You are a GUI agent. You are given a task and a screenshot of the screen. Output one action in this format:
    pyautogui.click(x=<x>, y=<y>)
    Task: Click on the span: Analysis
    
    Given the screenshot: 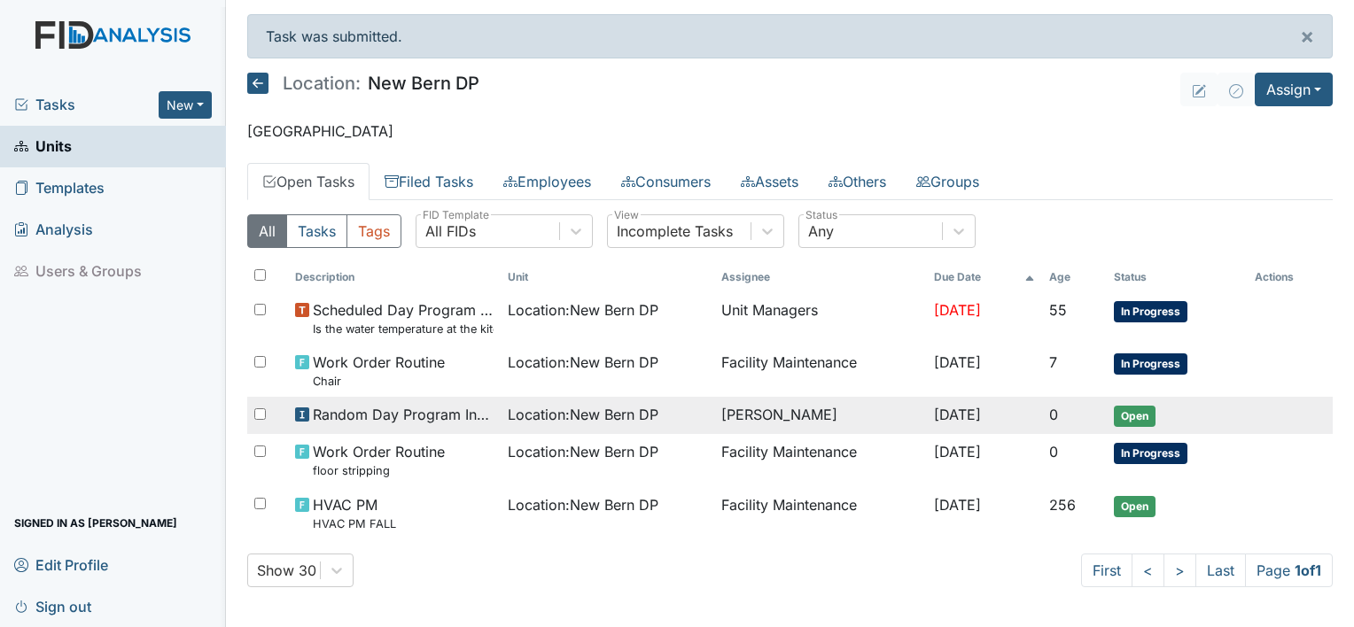 What is the action you would take?
    pyautogui.click(x=53, y=229)
    